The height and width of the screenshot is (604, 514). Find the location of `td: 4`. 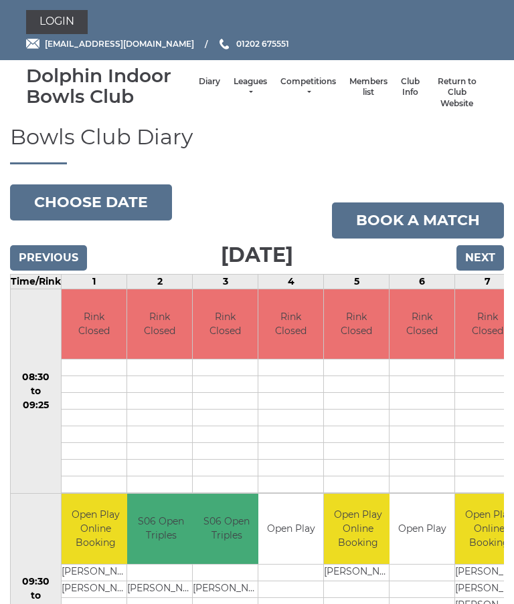

td: 4 is located at coordinates (291, 282).